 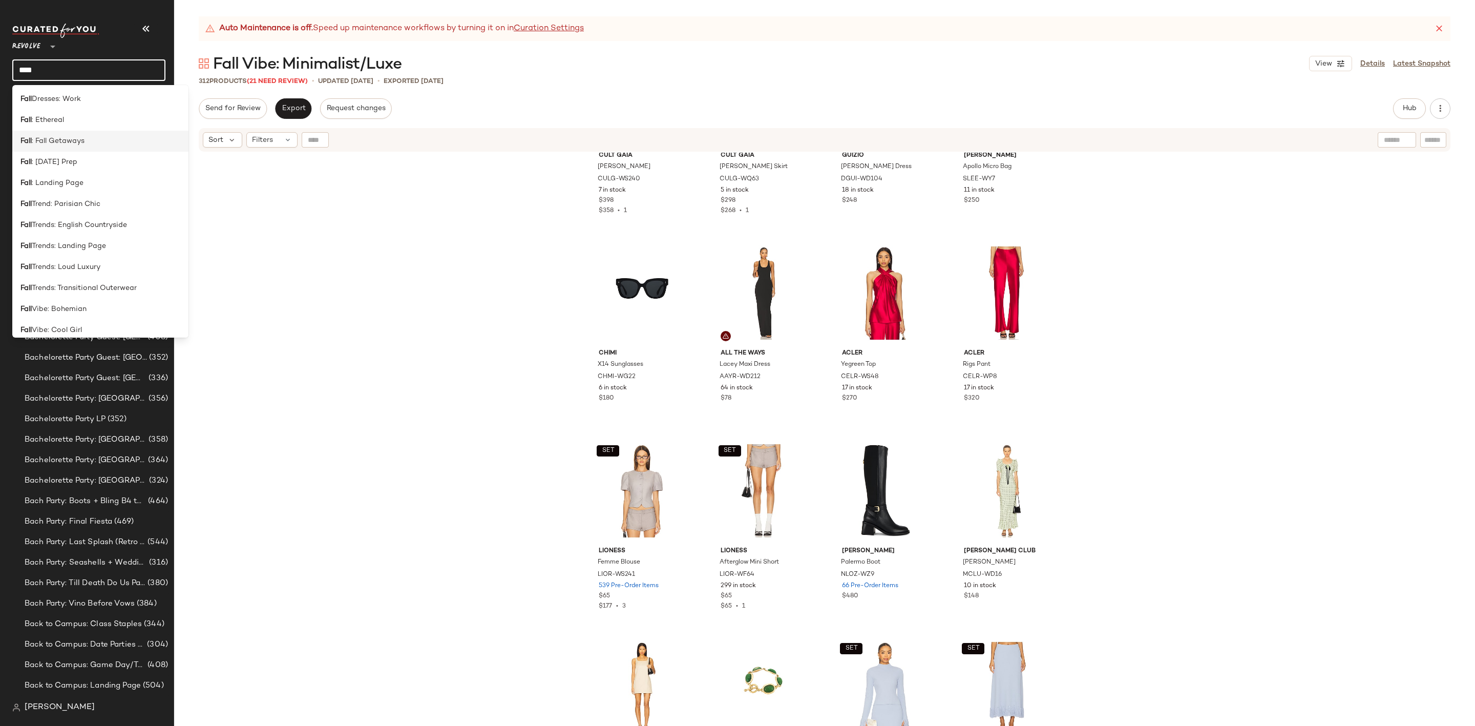 I want to click on span: Bach Party: Seashells + Wedding Bells, so click(x=86, y=562).